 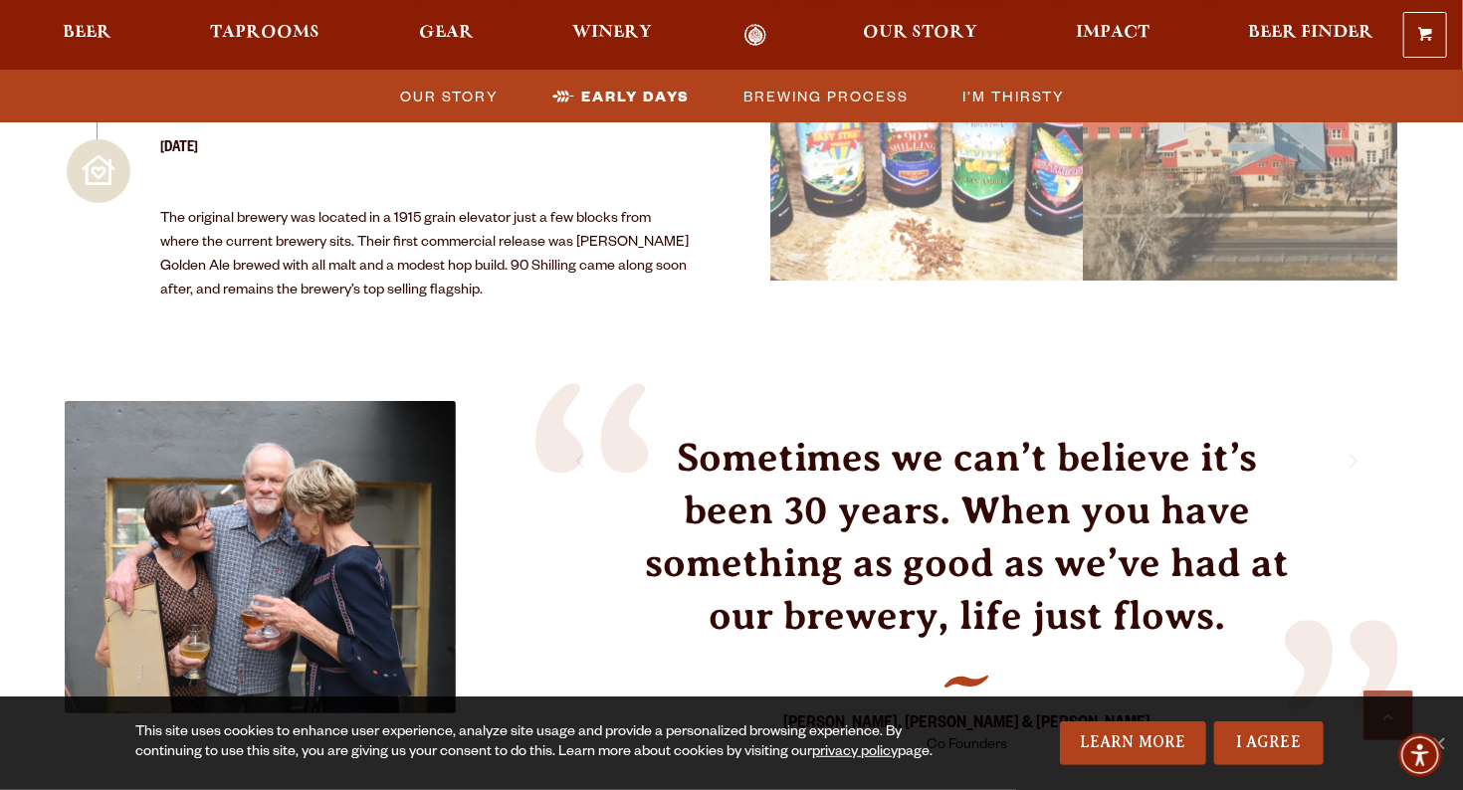 I want to click on span: Taprooms, so click(x=265, y=33).